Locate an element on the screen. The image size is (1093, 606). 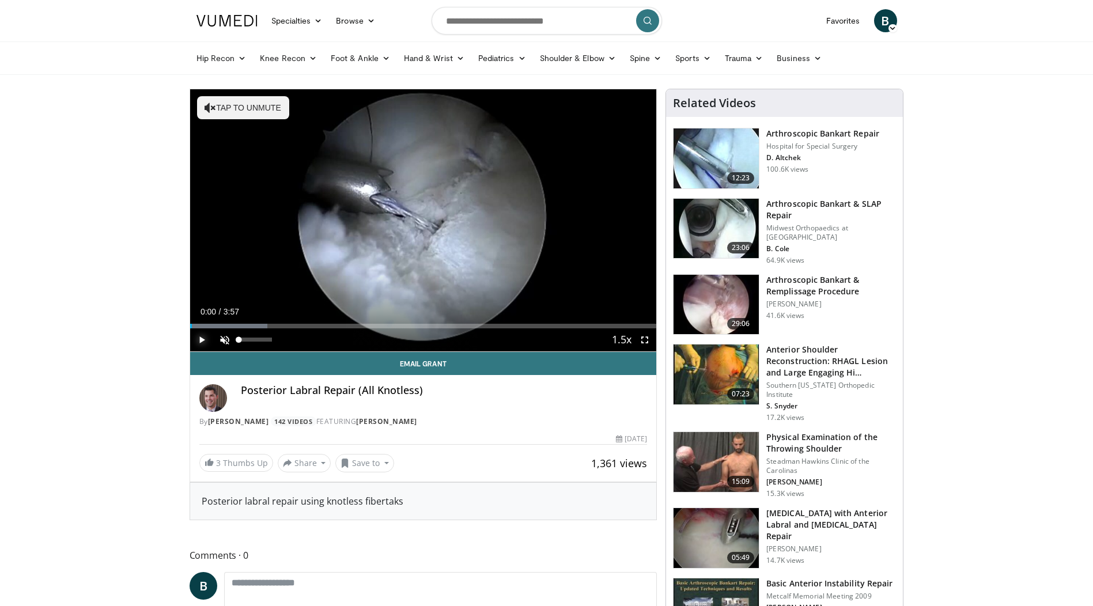
h3: Arthroscopic Bankart Repair is located at coordinates (823, 134).